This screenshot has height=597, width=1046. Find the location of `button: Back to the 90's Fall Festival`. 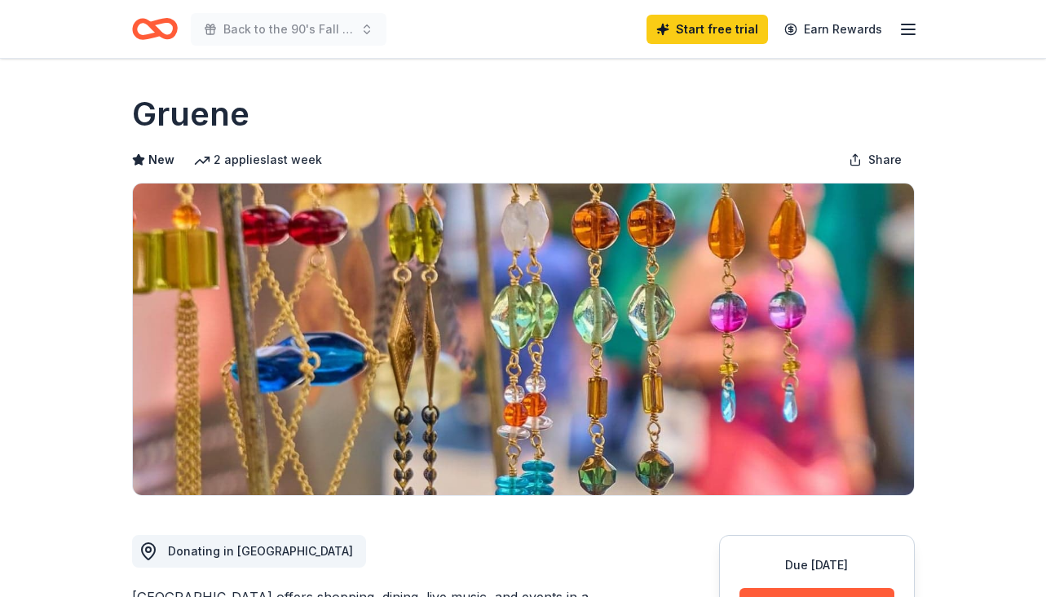

button: Back to the 90's Fall Festival is located at coordinates (289, 29).